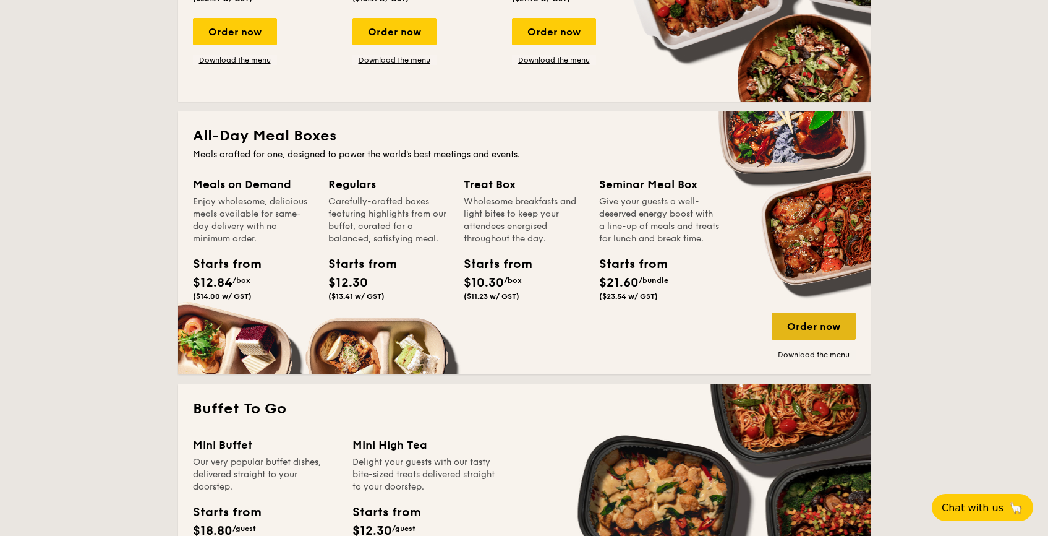 This screenshot has width=1048, height=536. I want to click on div: Mini Buffet, so click(265, 445).